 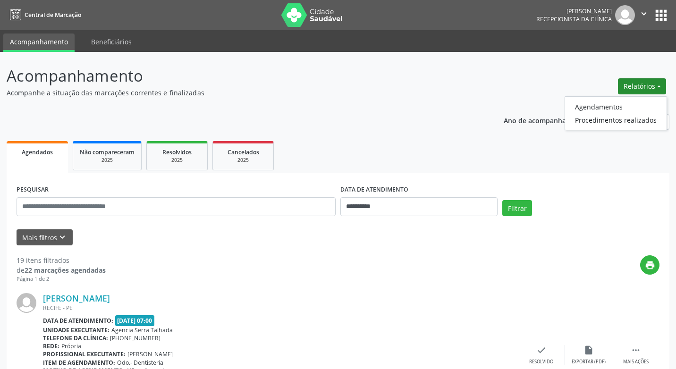 What do you see at coordinates (53, 15) in the screenshot?
I see `span: Central de Marcação` at bounding box center [53, 15].